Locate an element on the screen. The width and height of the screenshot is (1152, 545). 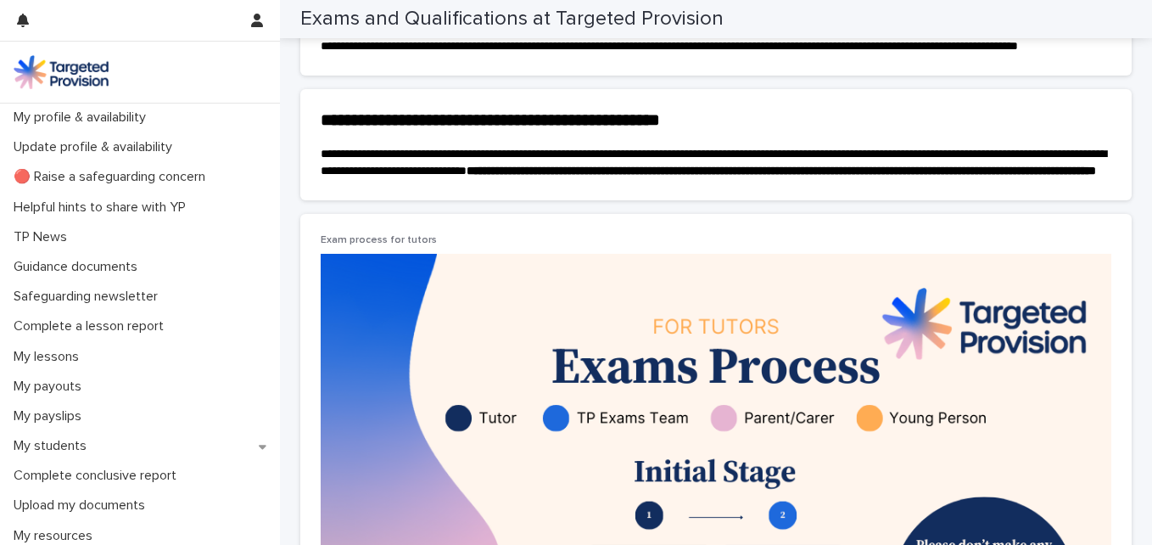
p: My profile & availability is located at coordinates (83, 117).